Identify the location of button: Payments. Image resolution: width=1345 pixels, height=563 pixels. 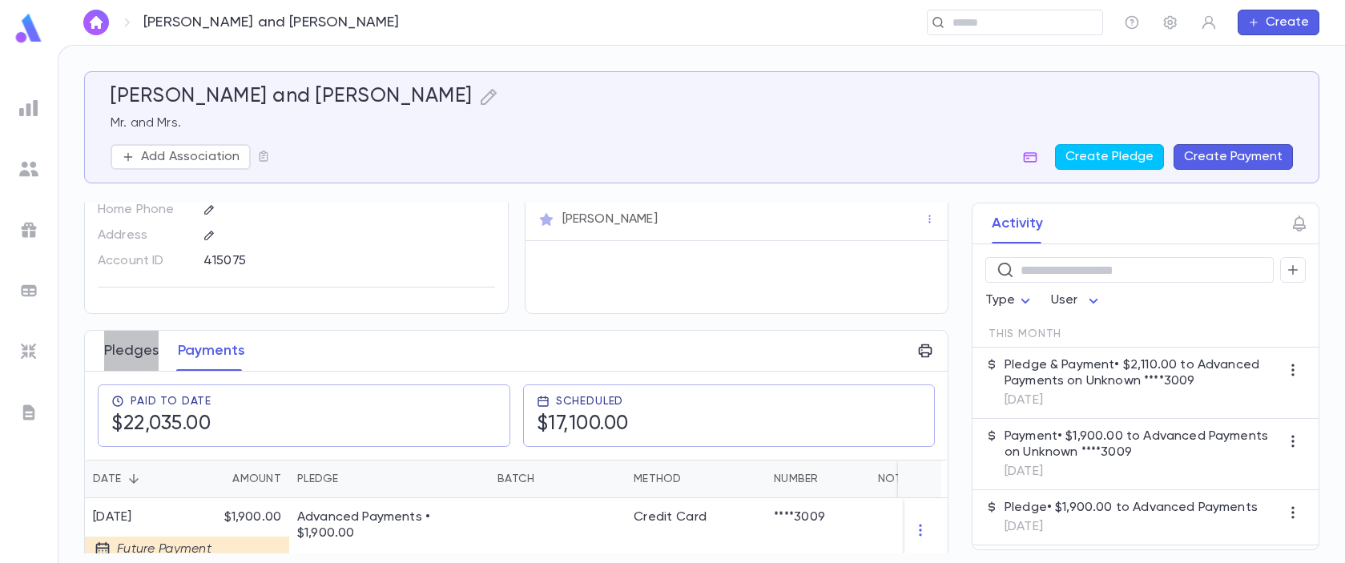
(212, 351).